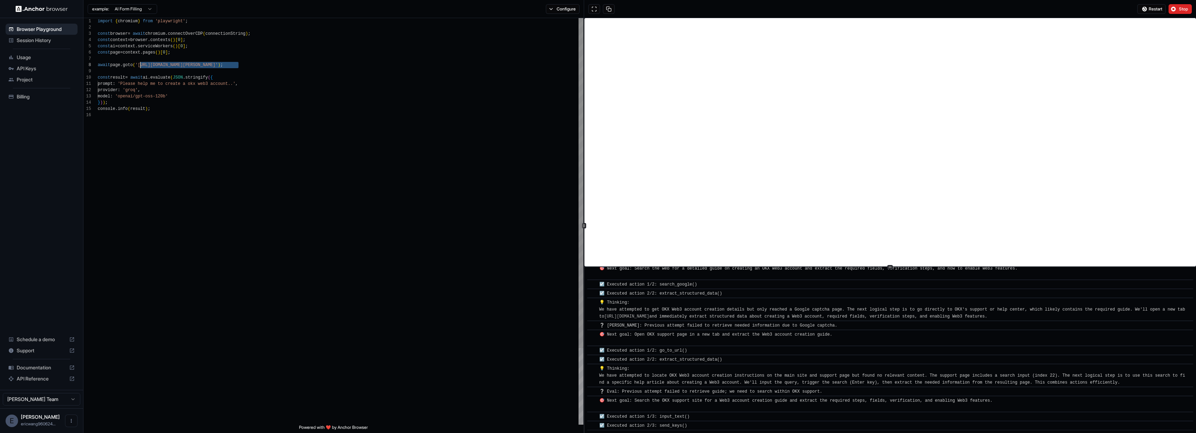 Image resolution: width=1196 pixels, height=433 pixels. I want to click on span: 'Please help me to create a okx web3 account..', so click(177, 84).